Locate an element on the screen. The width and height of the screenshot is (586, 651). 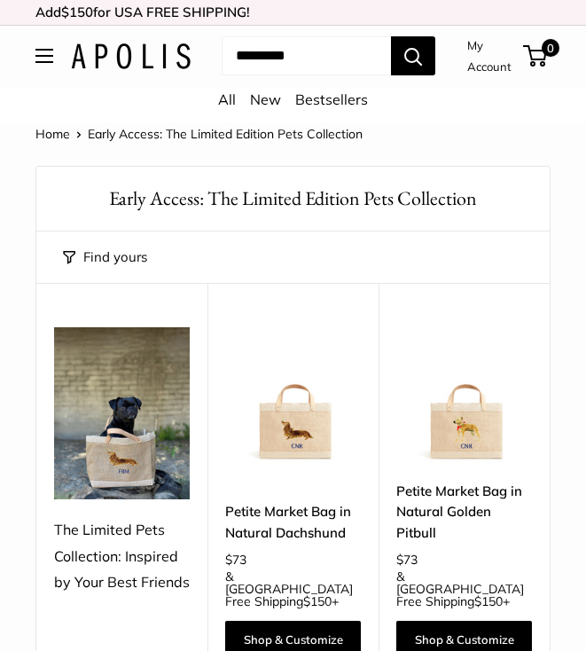
input: Search... is located at coordinates (306, 56).